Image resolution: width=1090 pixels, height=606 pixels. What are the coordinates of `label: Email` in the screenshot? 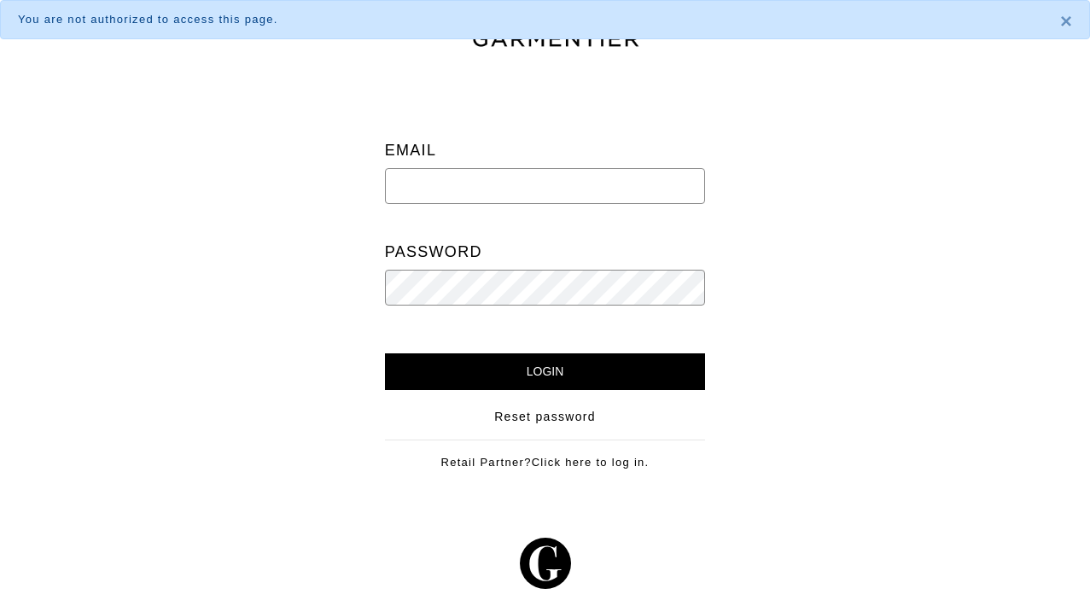 It's located at (410, 150).